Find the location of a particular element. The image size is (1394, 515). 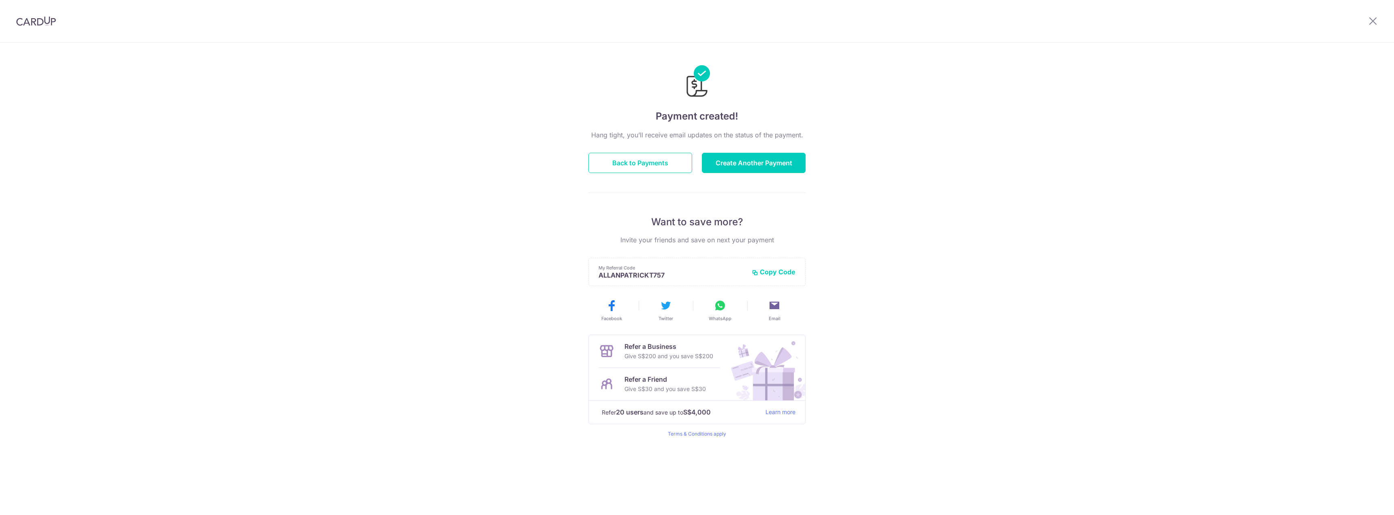

p: Refer a Friend is located at coordinates (665, 379).